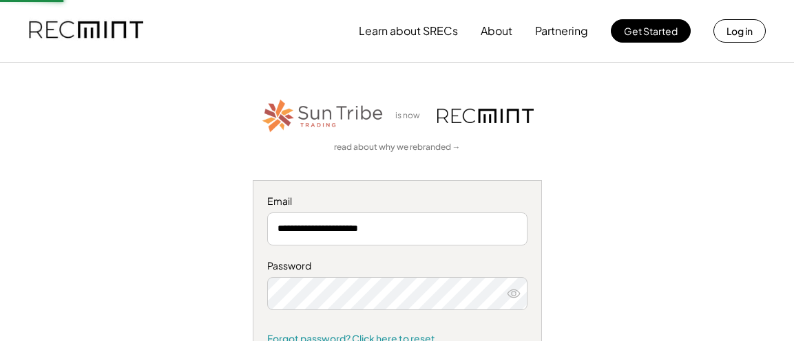  Describe the element at coordinates (323, 116) in the screenshot. I see `img: STT_Horizontal_Logo%2B-%2BColor.png` at that location.